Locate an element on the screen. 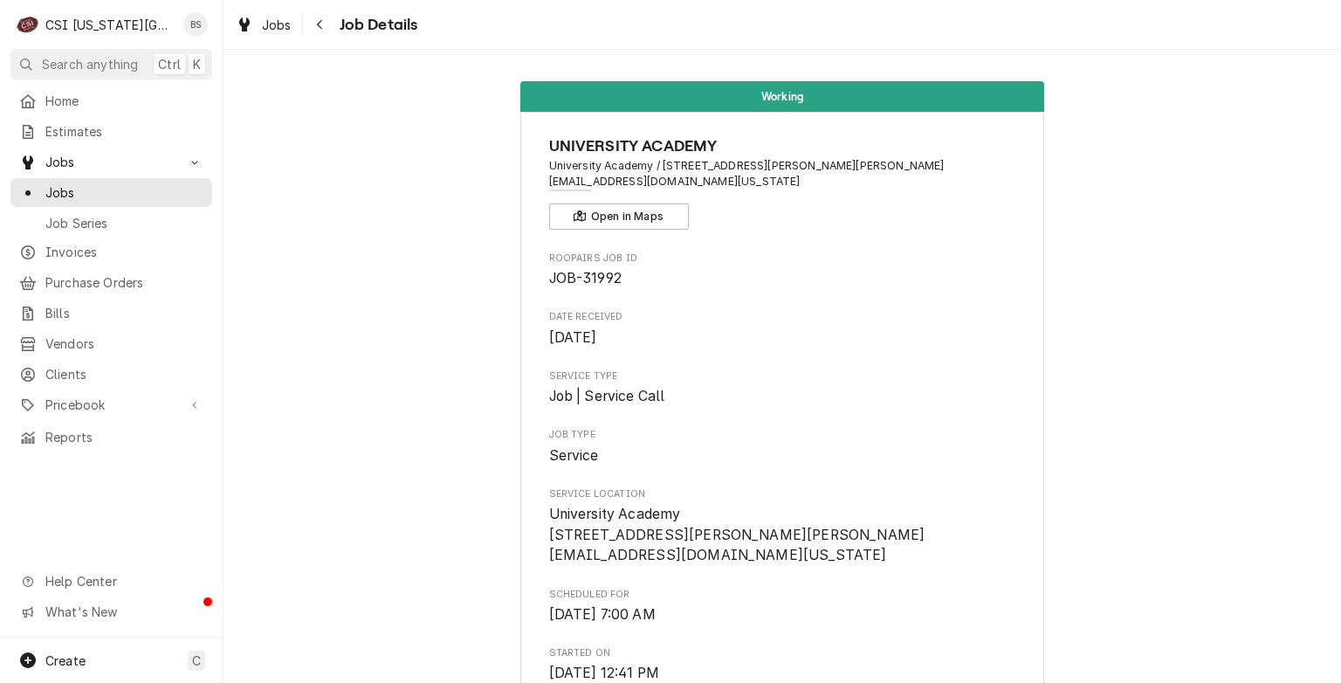 Image resolution: width=1341 pixels, height=683 pixels. a: Home is located at coordinates (111, 100).